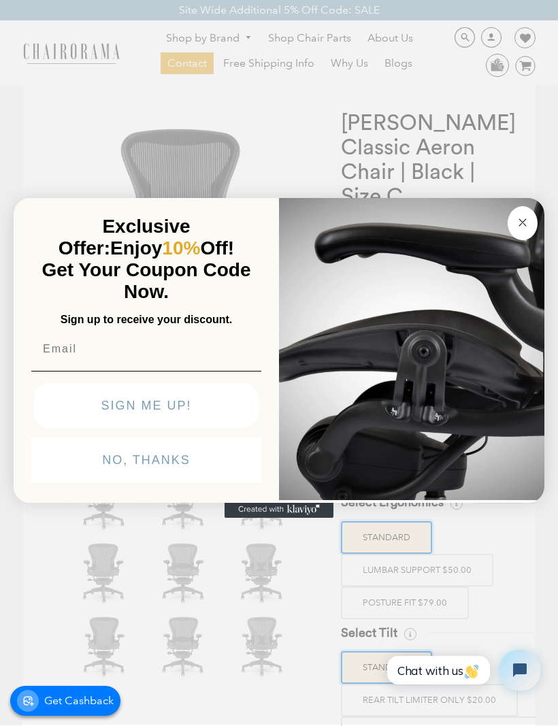  What do you see at coordinates (172, 248) in the screenshot?
I see `span: Enjoy Off!` at bounding box center [172, 248].